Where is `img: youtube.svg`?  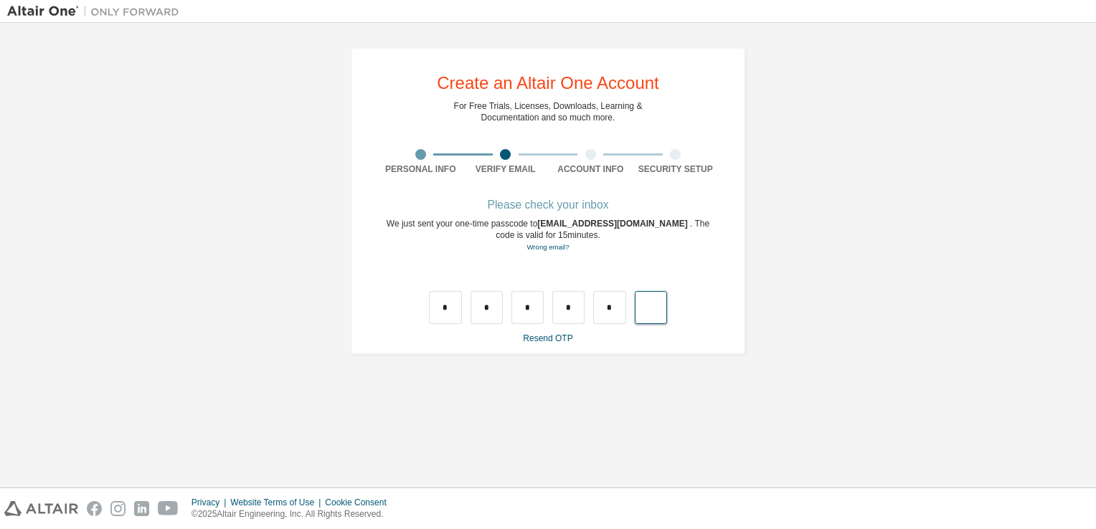 img: youtube.svg is located at coordinates (168, 508).